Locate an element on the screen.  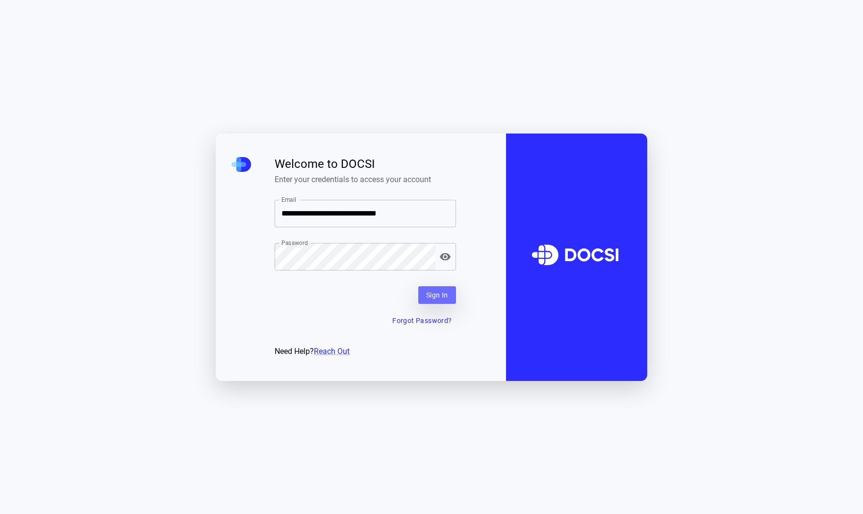
span: Welcome to DOCSI is located at coordinates (365, 164).